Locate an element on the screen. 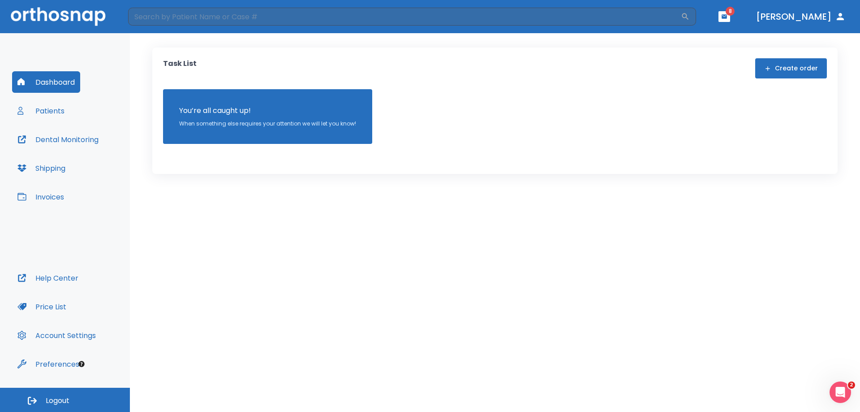  button: Price List is located at coordinates (42, 306).